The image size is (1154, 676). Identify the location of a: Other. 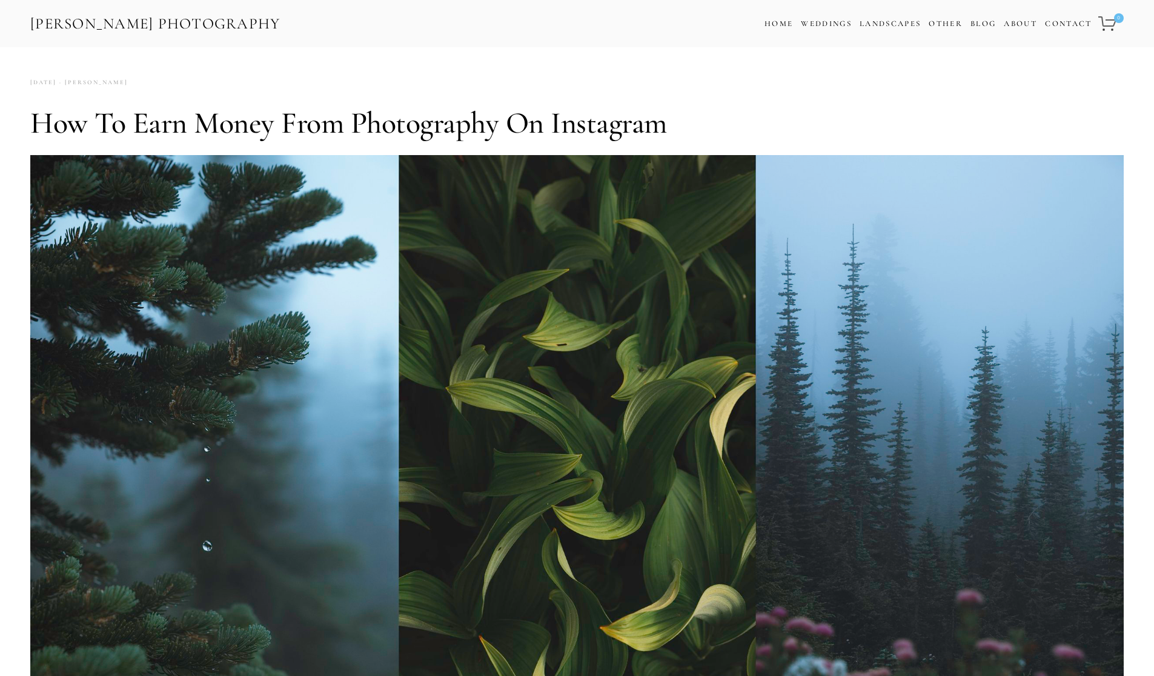
(945, 24).